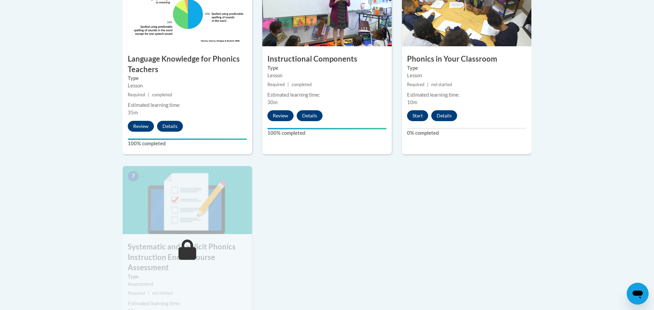 The height and width of the screenshot is (310, 654). Describe the element at coordinates (187, 200) in the screenshot. I see `img: Course Image` at that location.